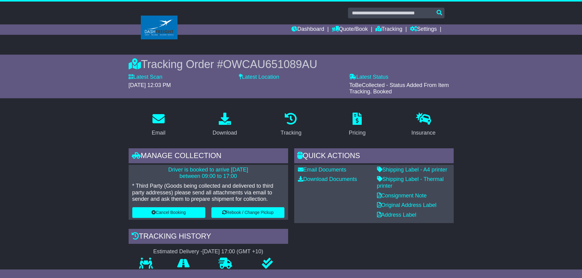 Image resolution: width=582 pixels, height=278 pixels. Describe the element at coordinates (291, 133) in the screenshot. I see `div: Tracking` at that location.